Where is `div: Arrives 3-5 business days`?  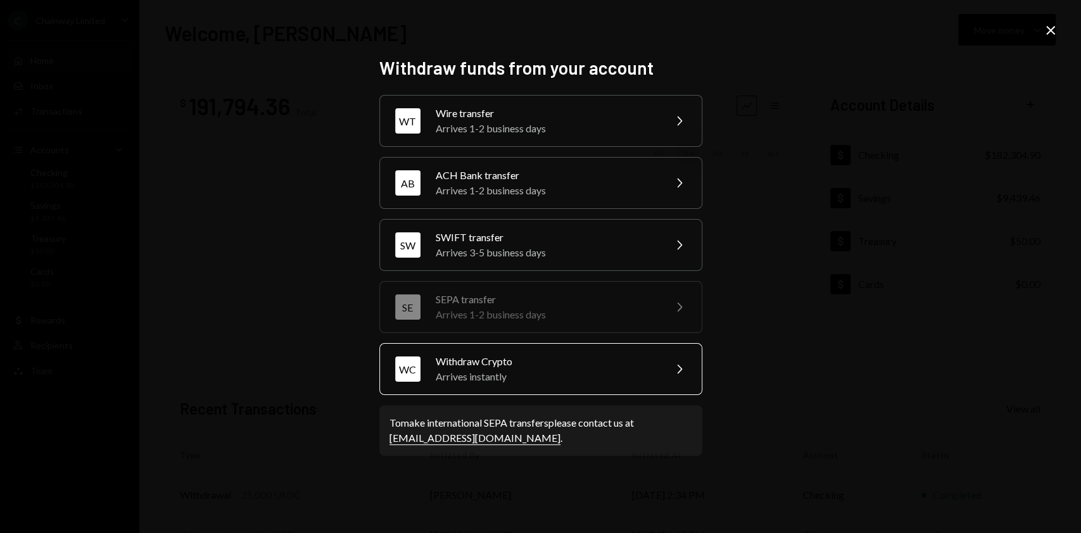 div: Arrives 3-5 business days is located at coordinates (546, 253).